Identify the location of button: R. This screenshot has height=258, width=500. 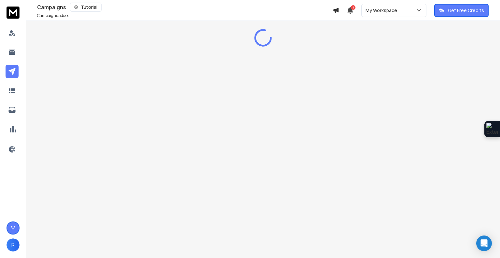
(13, 245).